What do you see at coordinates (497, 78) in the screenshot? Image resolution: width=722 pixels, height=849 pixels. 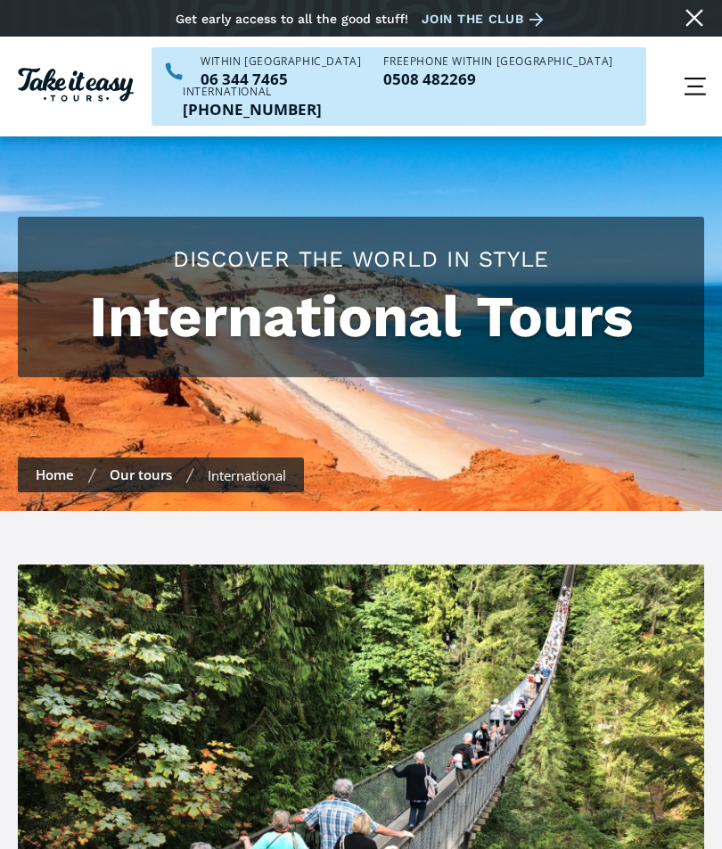 I see `a: Call us freephone within NZ on 0508482269` at bounding box center [497, 78].